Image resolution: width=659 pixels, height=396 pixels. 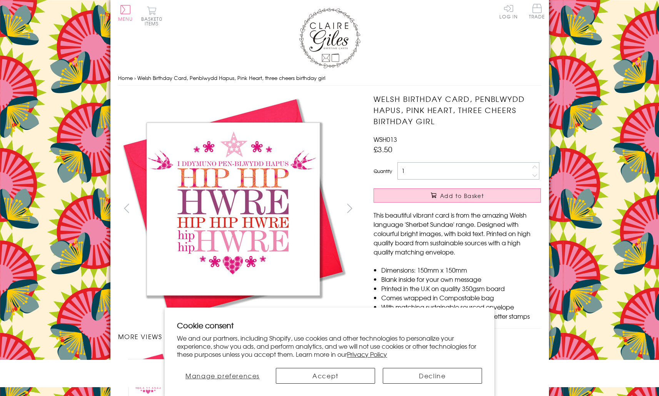 What do you see at coordinates (125, 13) in the screenshot?
I see `button: Menu` at bounding box center [125, 13].